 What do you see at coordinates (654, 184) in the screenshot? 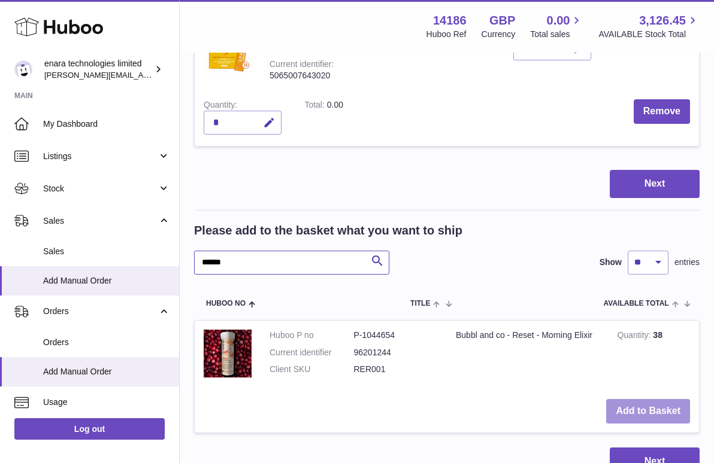
I see `button: Next` at bounding box center [654, 184].